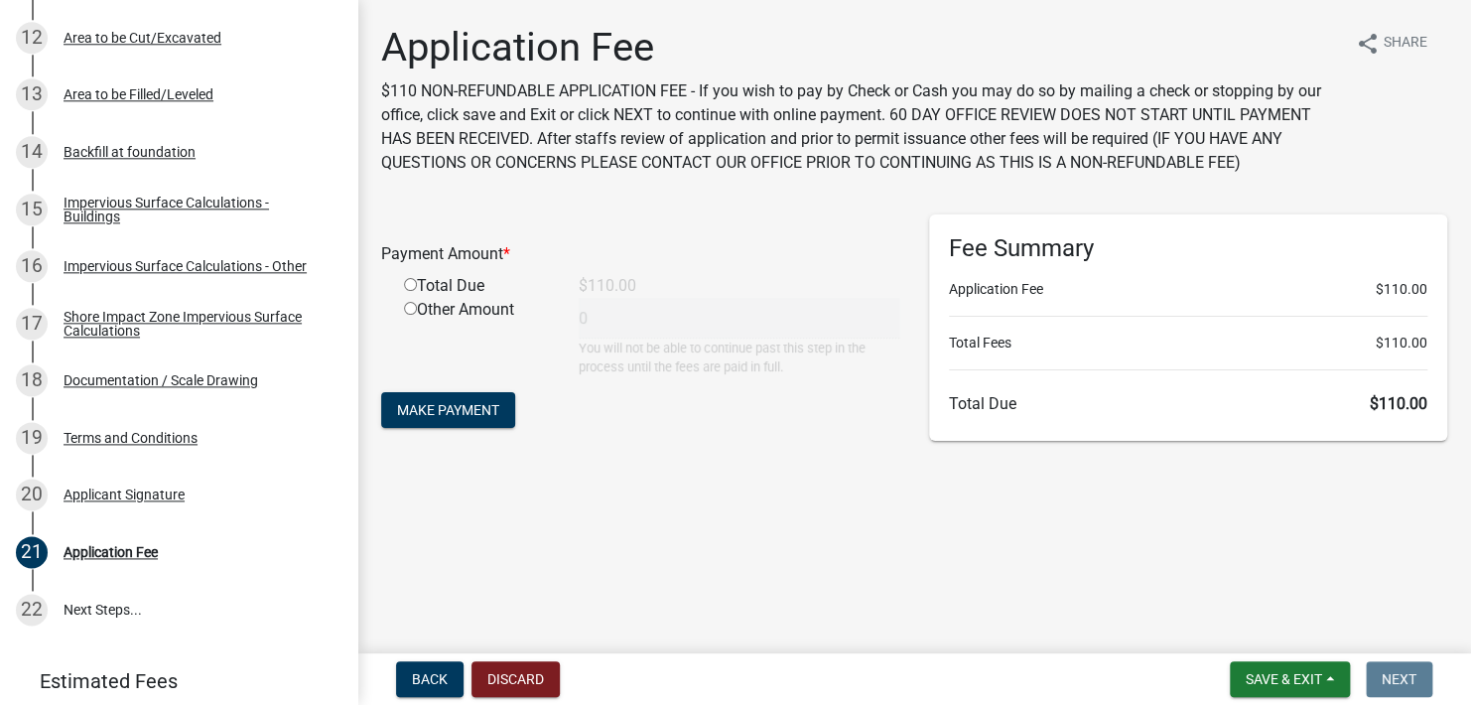 This screenshot has height=705, width=1471. Describe the element at coordinates (1399, 679) in the screenshot. I see `span: Next` at that location.